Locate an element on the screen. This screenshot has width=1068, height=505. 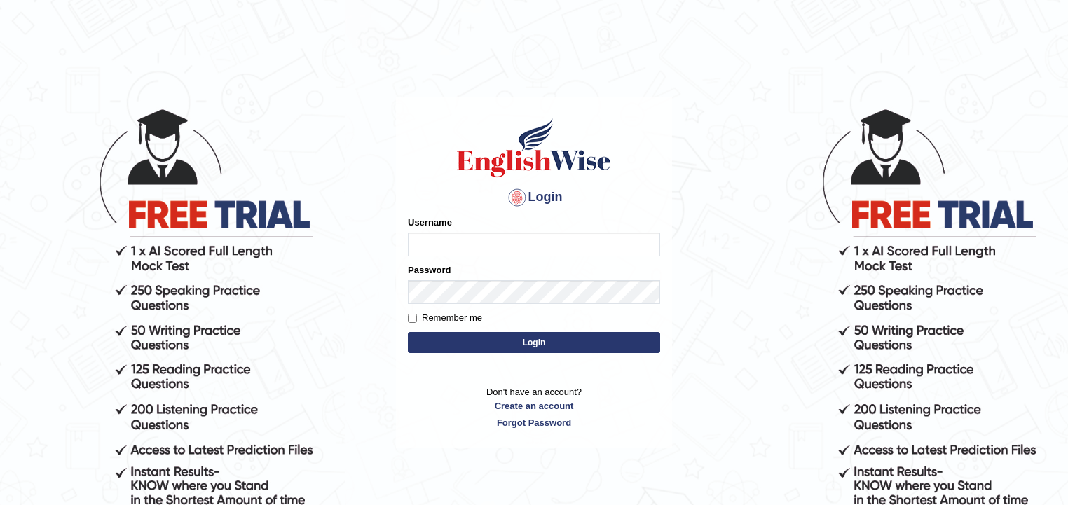
input: Remember me is located at coordinates (412, 318).